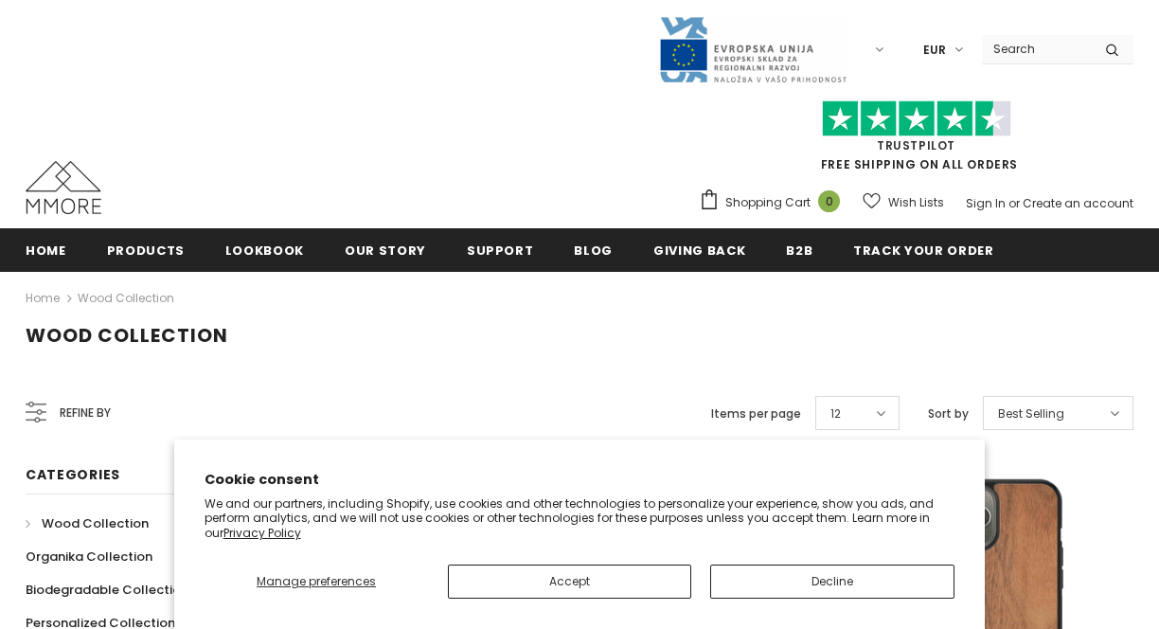 The image size is (1159, 629). Describe the element at coordinates (316, 581) in the screenshot. I see `span: Manage preferences` at that location.